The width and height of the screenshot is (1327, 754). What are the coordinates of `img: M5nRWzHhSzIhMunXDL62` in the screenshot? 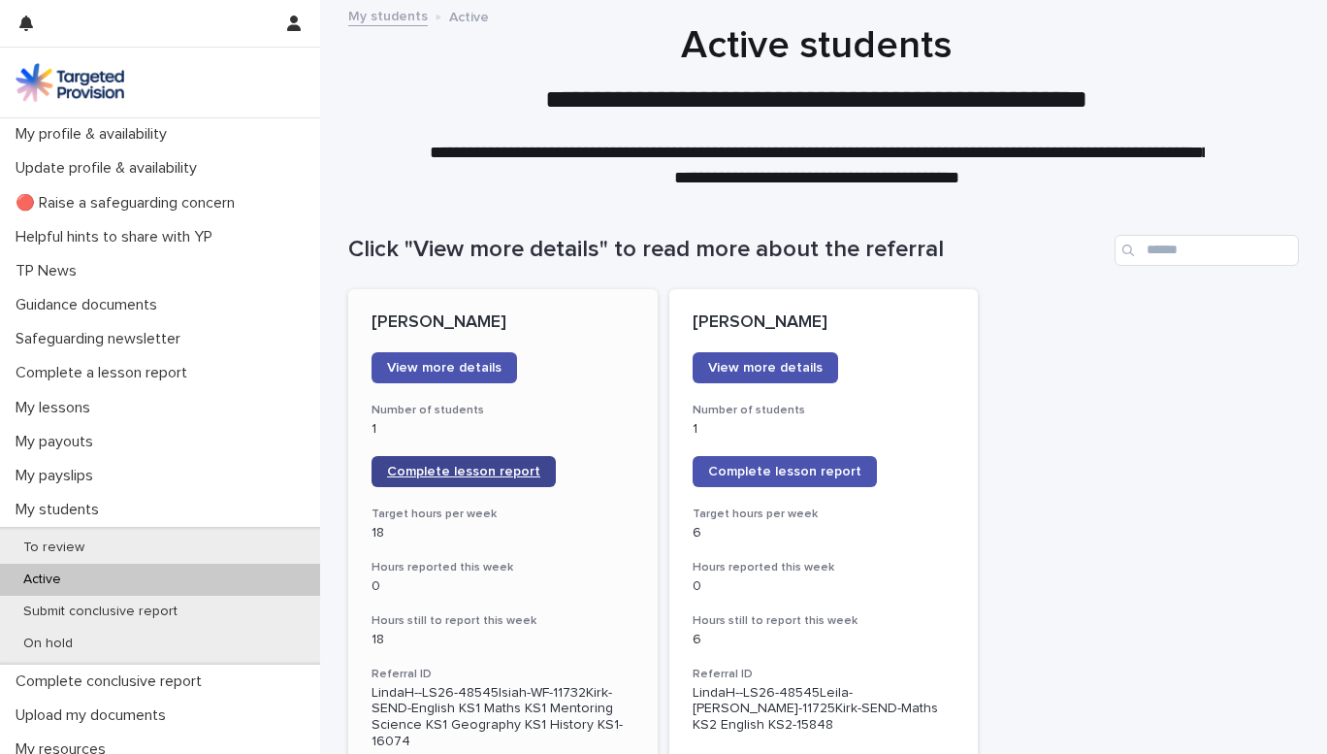 It's located at (70, 82).